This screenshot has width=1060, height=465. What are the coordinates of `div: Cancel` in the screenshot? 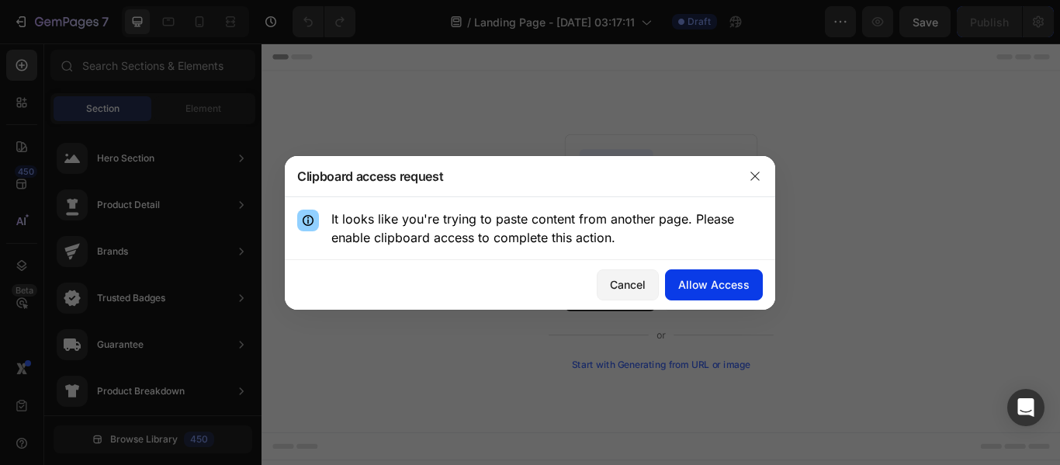 It's located at (628, 284).